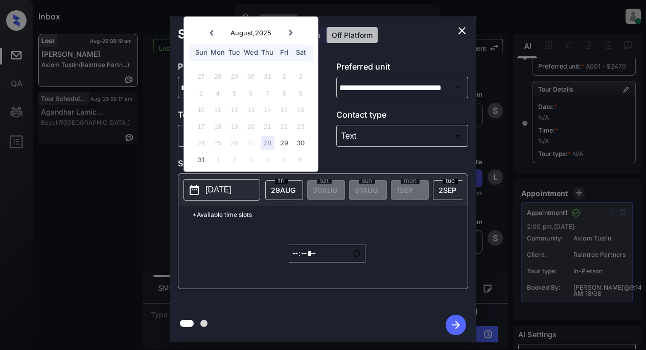 This screenshot has width=646, height=350. I want to click on div: Choose Tuesday, September 2nd, 2025, so click(234, 159).